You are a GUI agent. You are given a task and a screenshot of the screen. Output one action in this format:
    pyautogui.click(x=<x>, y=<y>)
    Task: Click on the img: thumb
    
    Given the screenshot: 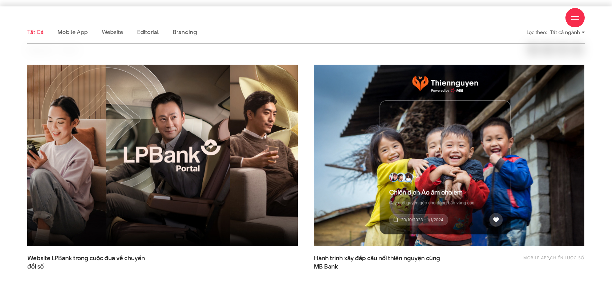 What is the action you would take?
    pyautogui.click(x=449, y=155)
    